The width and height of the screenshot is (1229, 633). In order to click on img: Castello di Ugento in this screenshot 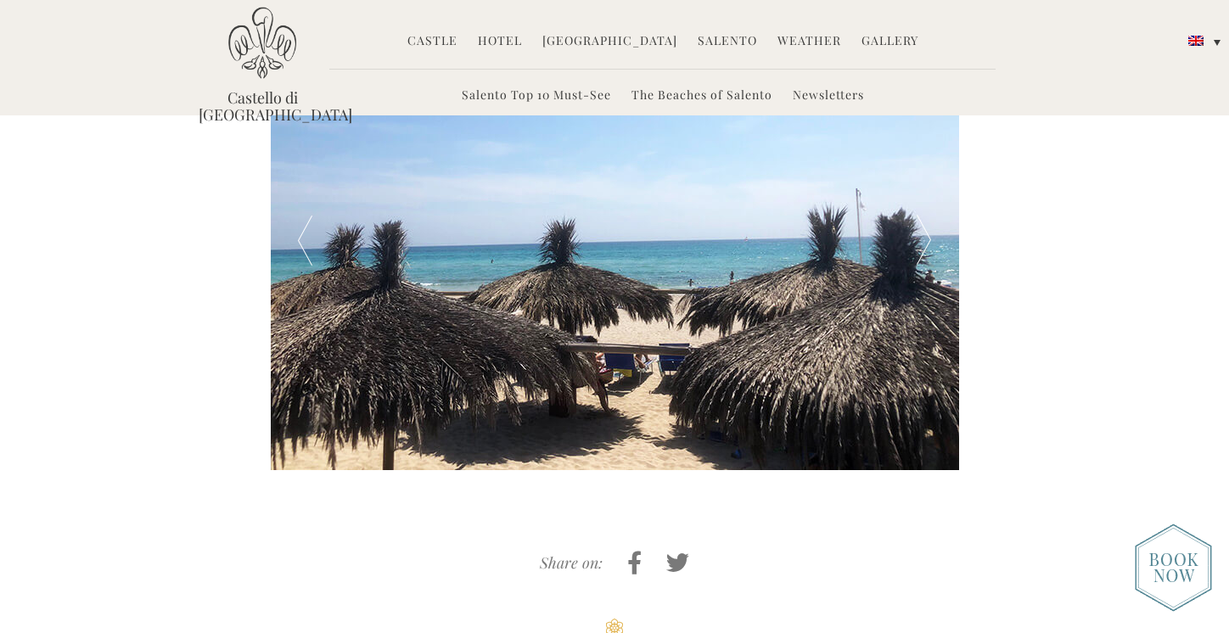, I will do `click(262, 42)`.